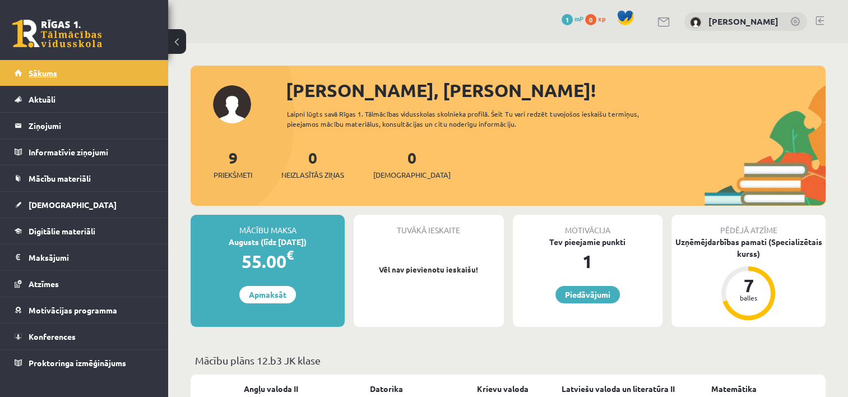 Image resolution: width=848 pixels, height=397 pixels. Describe the element at coordinates (598, 19) in the screenshot. I see `a: 0 xp` at that location.